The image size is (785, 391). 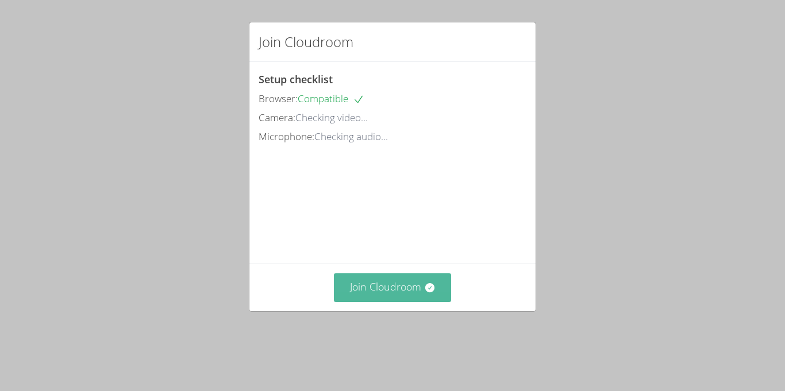 I want to click on span: Checking video..., so click(x=332, y=117).